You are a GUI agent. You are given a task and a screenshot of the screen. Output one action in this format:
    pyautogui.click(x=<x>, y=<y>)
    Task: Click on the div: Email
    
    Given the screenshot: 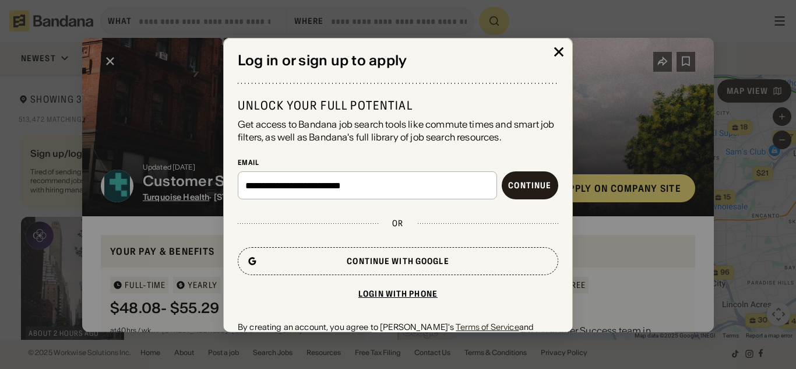 What is the action you would take?
    pyautogui.click(x=398, y=162)
    